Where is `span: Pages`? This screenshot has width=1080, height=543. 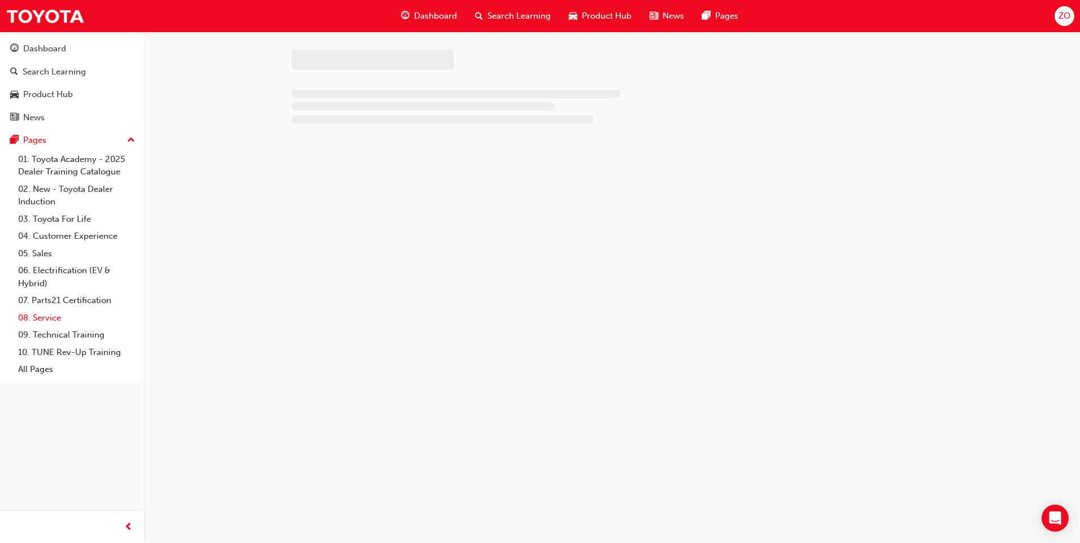 span: Pages is located at coordinates (726, 16).